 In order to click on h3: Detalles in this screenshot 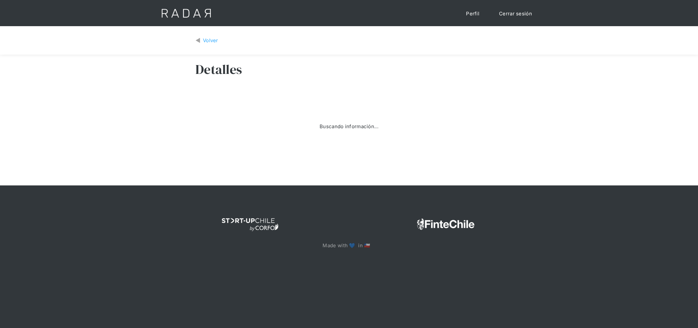, I will do `click(219, 69)`.